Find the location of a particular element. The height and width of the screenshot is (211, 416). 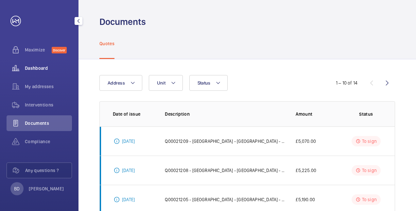

span: Any questions ? is located at coordinates (48, 170).